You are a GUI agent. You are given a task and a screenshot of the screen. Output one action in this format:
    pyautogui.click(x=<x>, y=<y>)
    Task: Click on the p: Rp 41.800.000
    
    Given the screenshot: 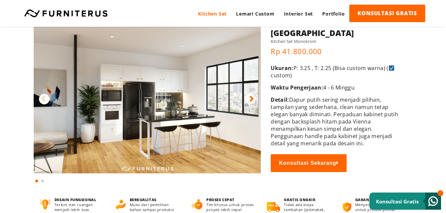 What is the action you would take?
    pyautogui.click(x=336, y=51)
    